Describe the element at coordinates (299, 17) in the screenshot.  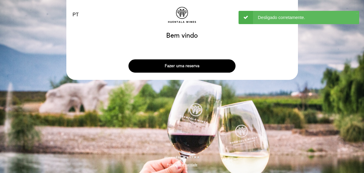
I see `div: Desligado corretamente.` at that location.